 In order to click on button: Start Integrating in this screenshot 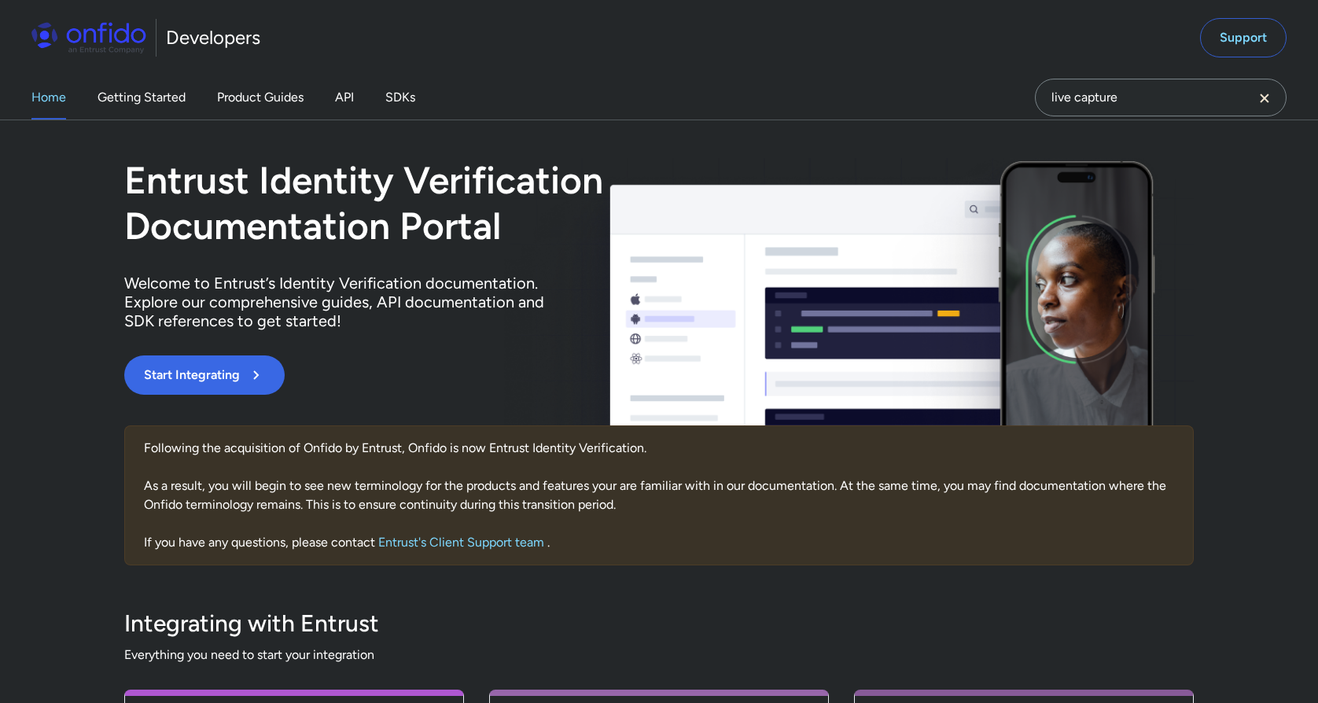, I will do `click(204, 375)`.